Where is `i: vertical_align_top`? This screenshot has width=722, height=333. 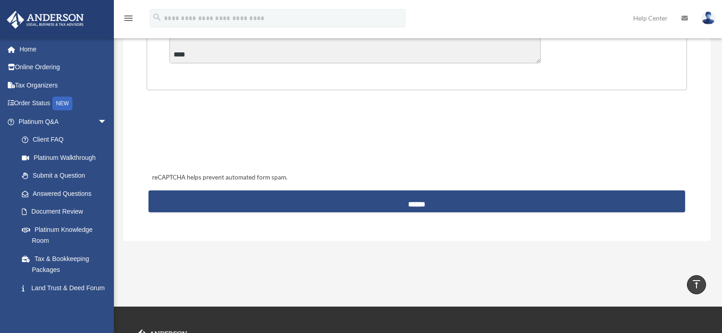
i: vertical_align_top is located at coordinates (696, 284).